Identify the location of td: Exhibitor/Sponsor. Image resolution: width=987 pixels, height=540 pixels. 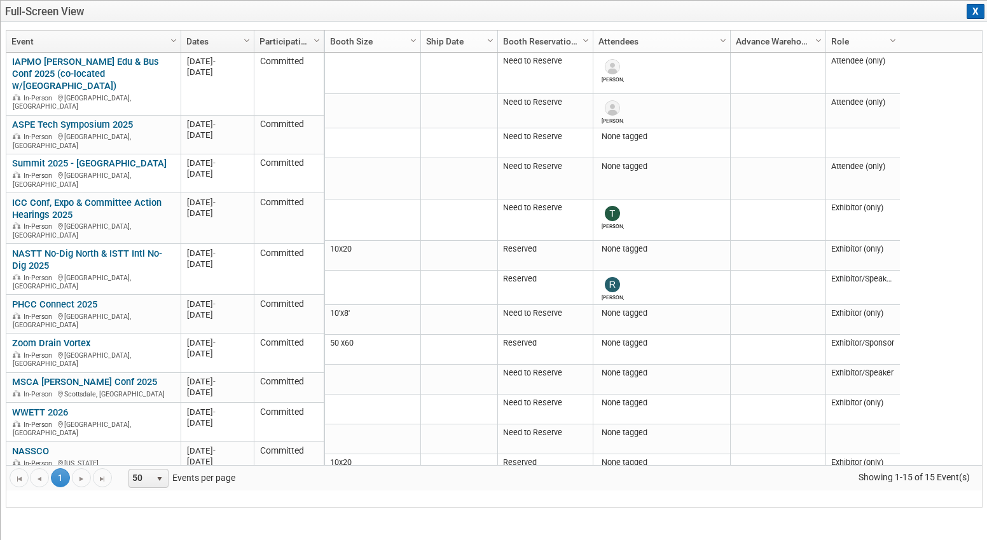
(862, 350).